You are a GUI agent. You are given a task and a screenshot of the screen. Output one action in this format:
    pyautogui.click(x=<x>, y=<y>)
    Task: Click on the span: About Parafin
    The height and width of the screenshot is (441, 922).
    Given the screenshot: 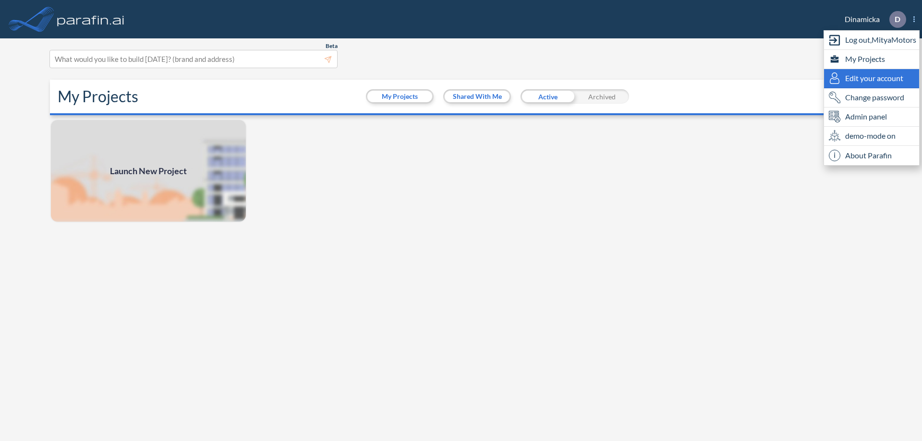 What is the action you would take?
    pyautogui.click(x=868, y=156)
    